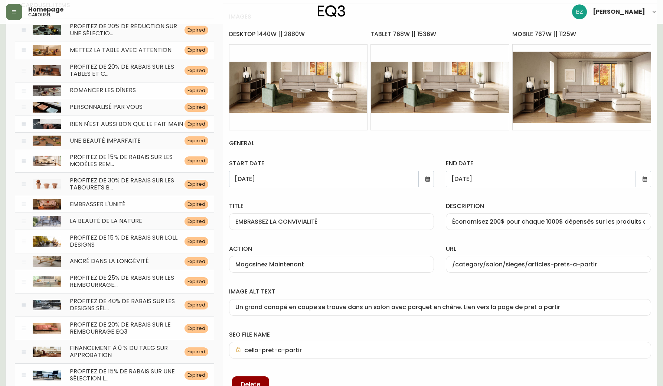  Describe the element at coordinates (114, 160) in the screenshot. I see `div: PROFITEZ DE 15% DE RABAIS SUR LES MODÈLES REM...Expired` at that location.